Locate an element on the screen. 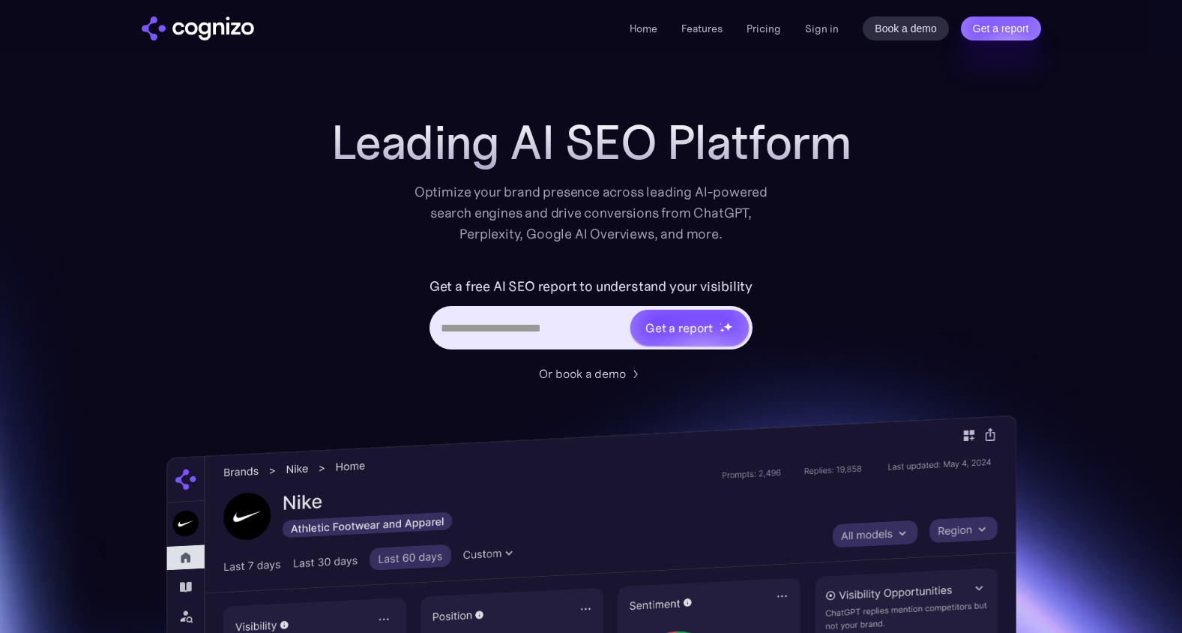 Image resolution: width=1182 pixels, height=633 pixels. a: Pricing is located at coordinates (764, 28).